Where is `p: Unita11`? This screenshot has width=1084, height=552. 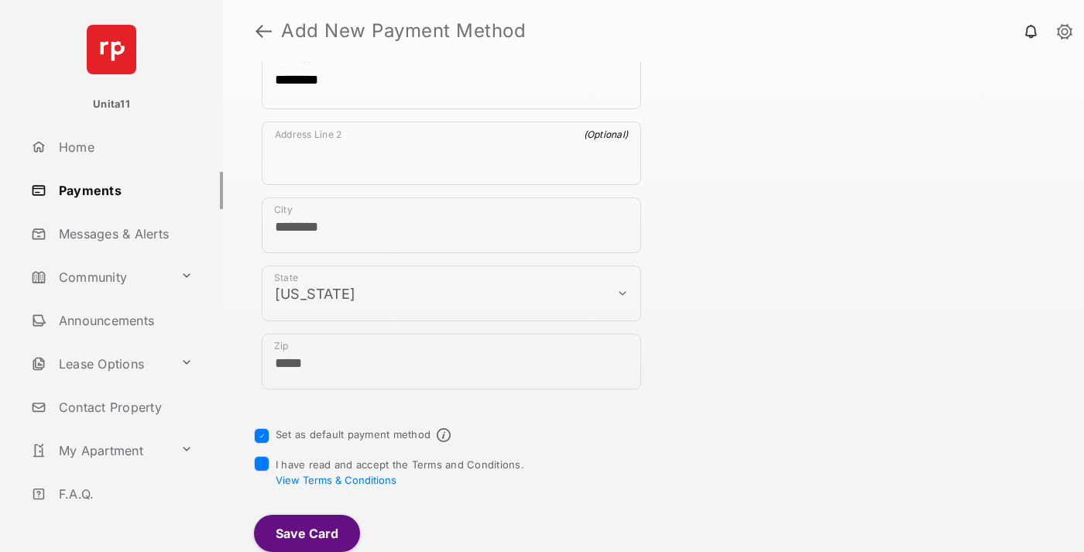
p: Unita11 is located at coordinates (112, 105).